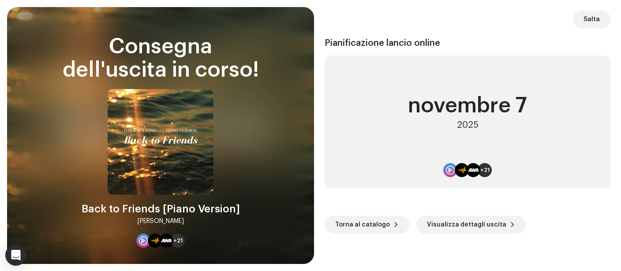  Describe the element at coordinates (160, 142) in the screenshot. I see `img: 4d9a311a-6f38-4a62-82fc-3a13776fcc4b` at that location.